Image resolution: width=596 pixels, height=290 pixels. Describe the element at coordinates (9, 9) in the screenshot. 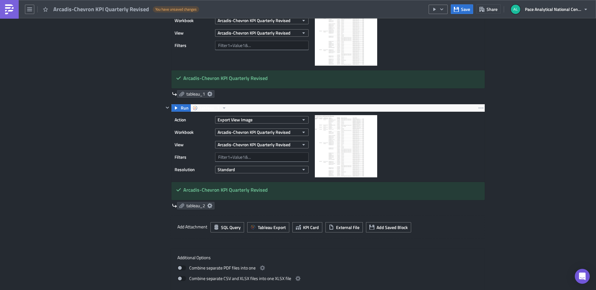

I see `img: PushMetrics` at that location.